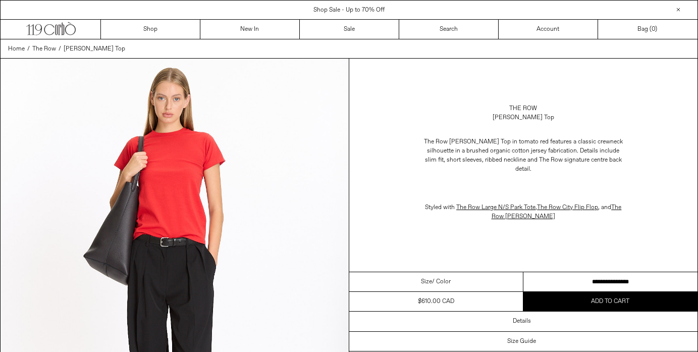  What do you see at coordinates (16, 49) in the screenshot?
I see `span: Home` at bounding box center [16, 49].